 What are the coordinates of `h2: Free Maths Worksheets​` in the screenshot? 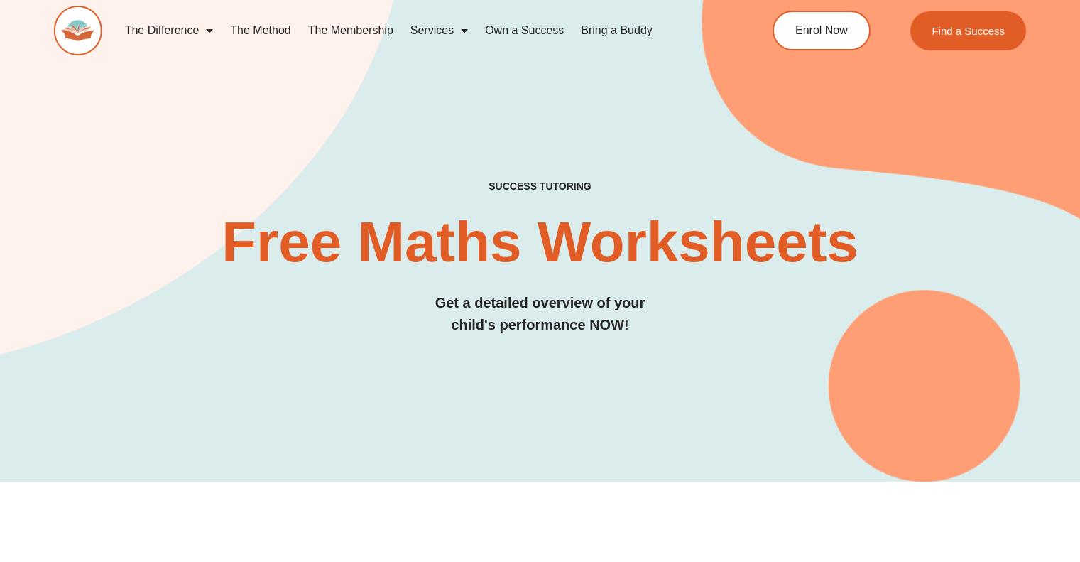 It's located at (540, 242).